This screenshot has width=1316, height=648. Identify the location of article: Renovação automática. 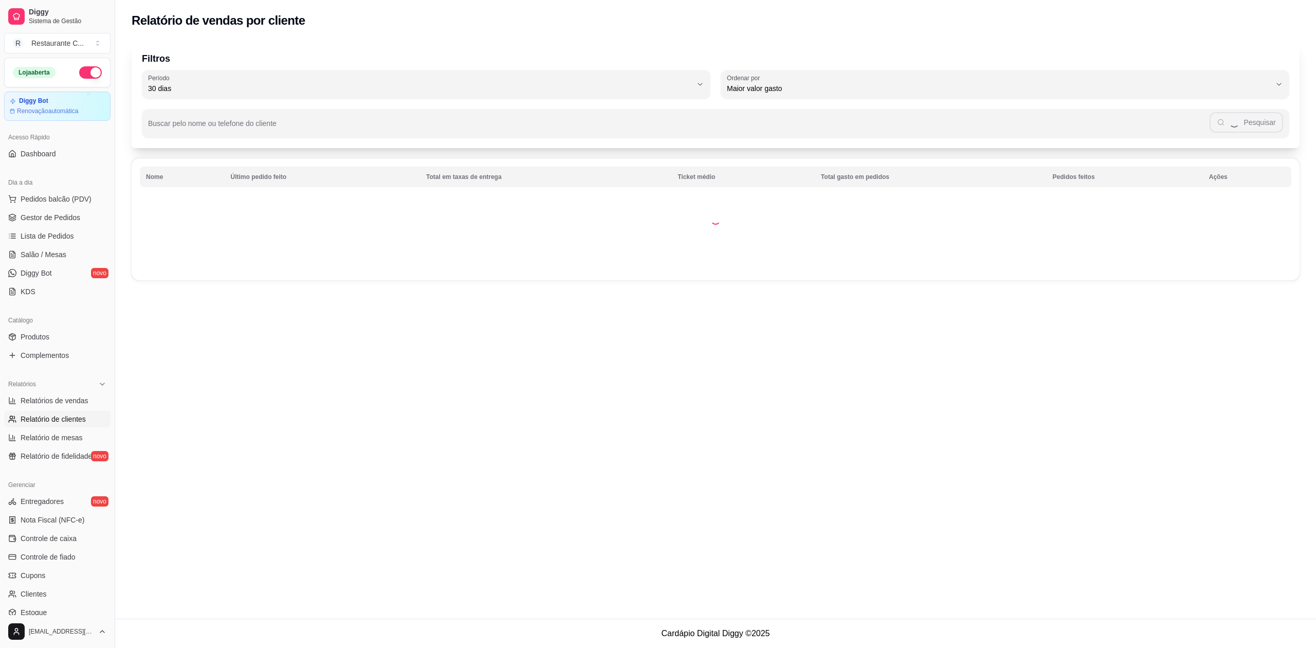
(47, 111).